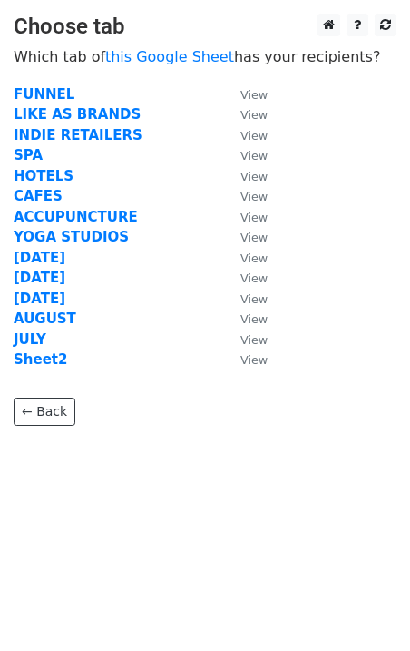  I want to click on a: this Google Sheet, so click(170, 56).